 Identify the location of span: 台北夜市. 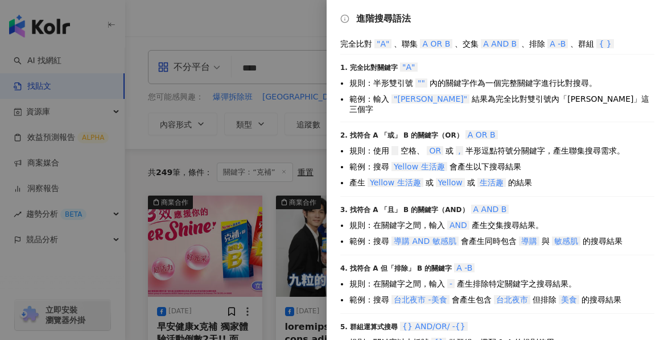
(512, 300).